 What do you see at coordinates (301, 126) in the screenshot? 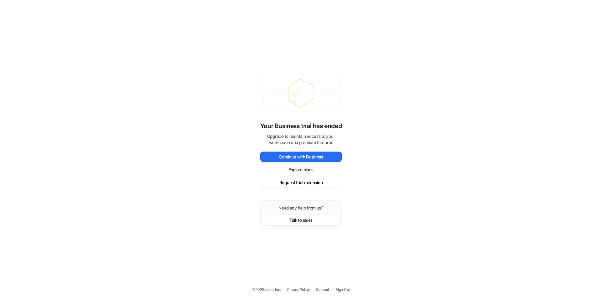
I see `p: Your Business trial has ended` at bounding box center [301, 126].